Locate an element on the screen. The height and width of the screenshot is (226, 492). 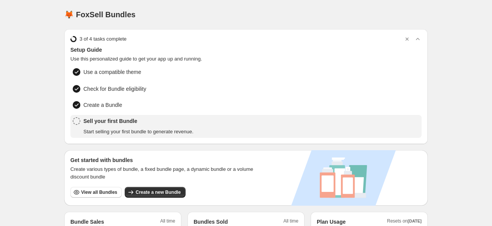
span: 3 of 4 tasks complete is located at coordinates (103, 39).